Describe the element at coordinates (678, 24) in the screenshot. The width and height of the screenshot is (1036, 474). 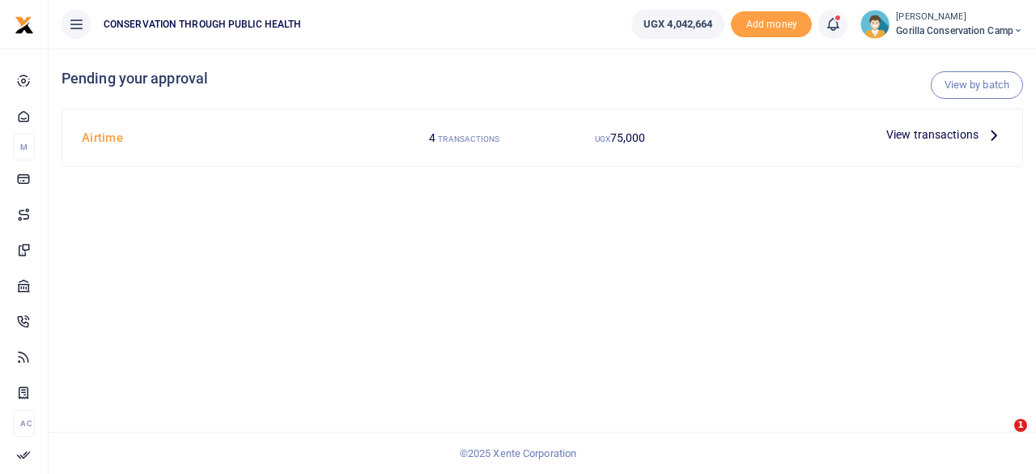
I see `li: Wallet ballance` at that location.